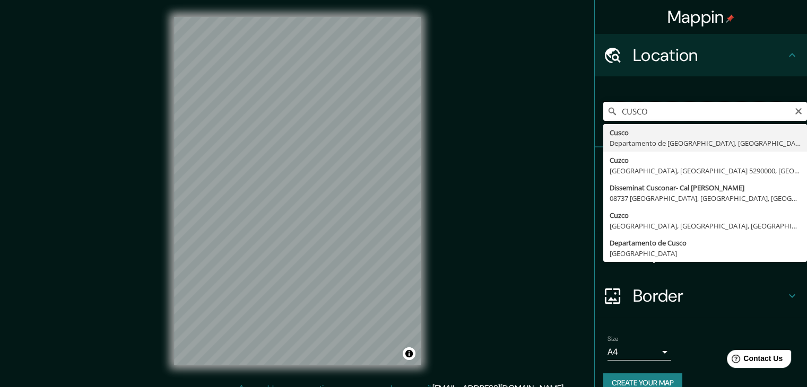 Image resolution: width=807 pixels, height=387 pixels. I want to click on h4: Border, so click(710, 296).